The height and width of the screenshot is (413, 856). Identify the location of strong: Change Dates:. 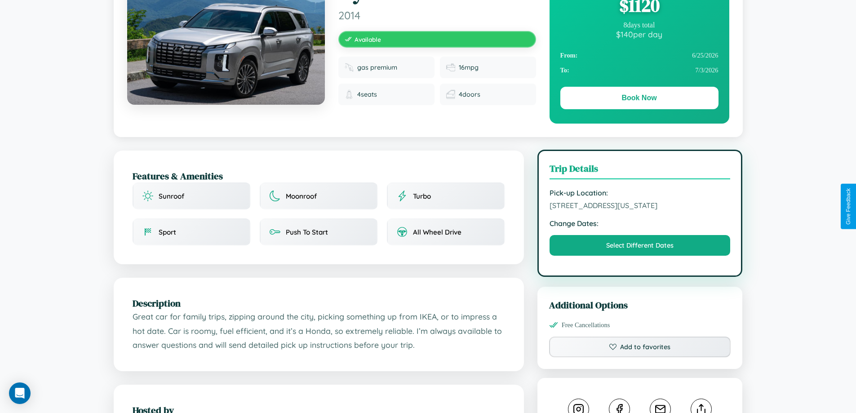
(640, 223).